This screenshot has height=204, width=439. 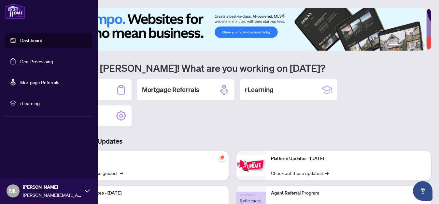 I want to click on a: Dashboard, so click(x=31, y=40).